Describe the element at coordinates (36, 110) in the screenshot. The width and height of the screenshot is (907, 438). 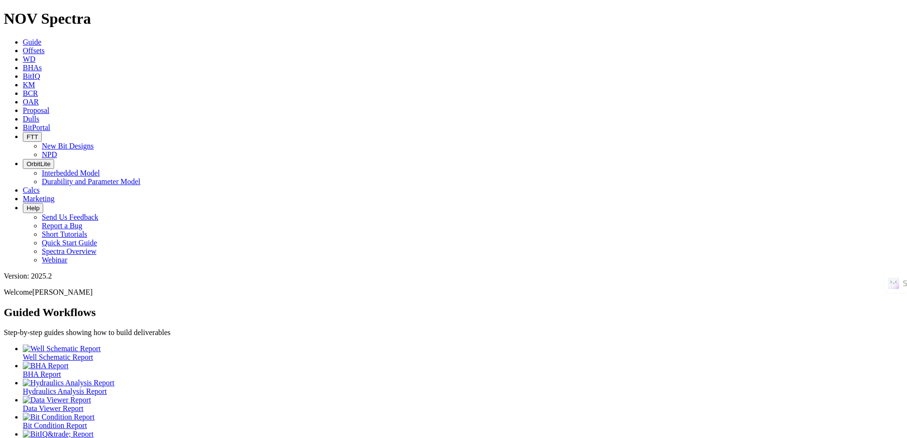
I see `a: Proposal` at that location.